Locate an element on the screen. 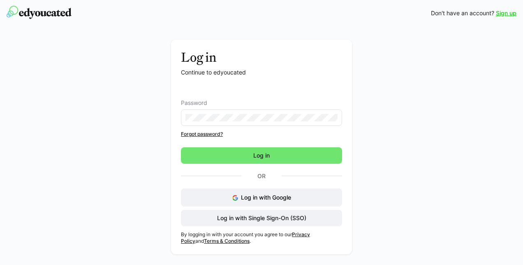 Image resolution: width=523 pixels, height=265 pixels. p: By logging in with your account you agree to our and . is located at coordinates (262, 238).